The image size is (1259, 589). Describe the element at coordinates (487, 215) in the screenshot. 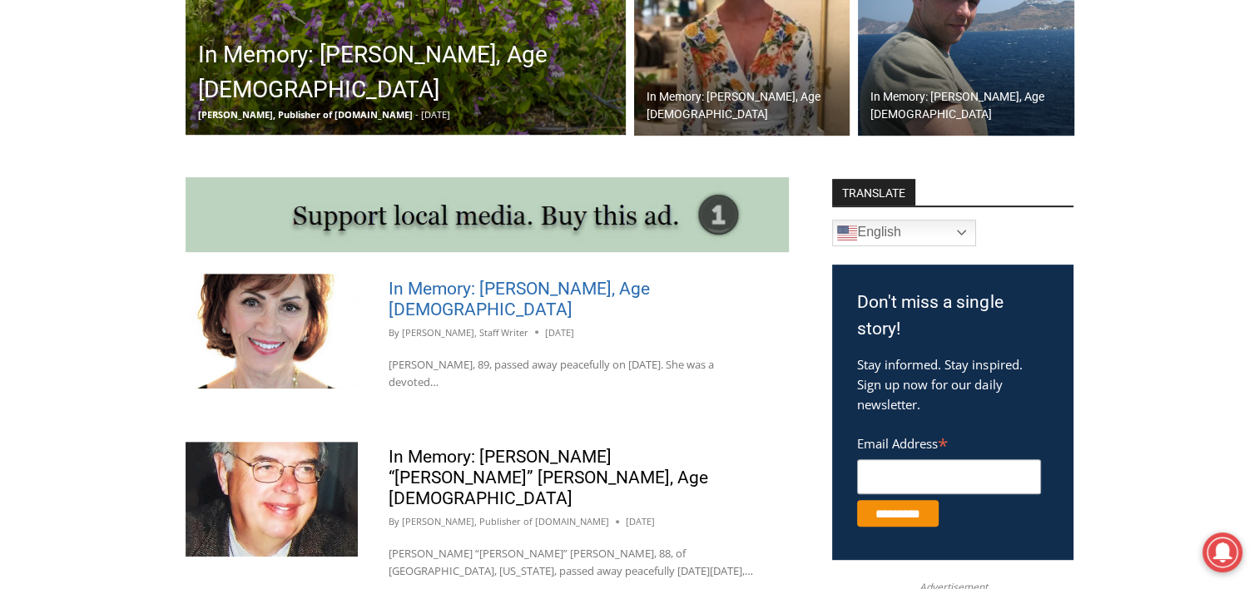

I see `img: support local media, buy this ad` at that location.